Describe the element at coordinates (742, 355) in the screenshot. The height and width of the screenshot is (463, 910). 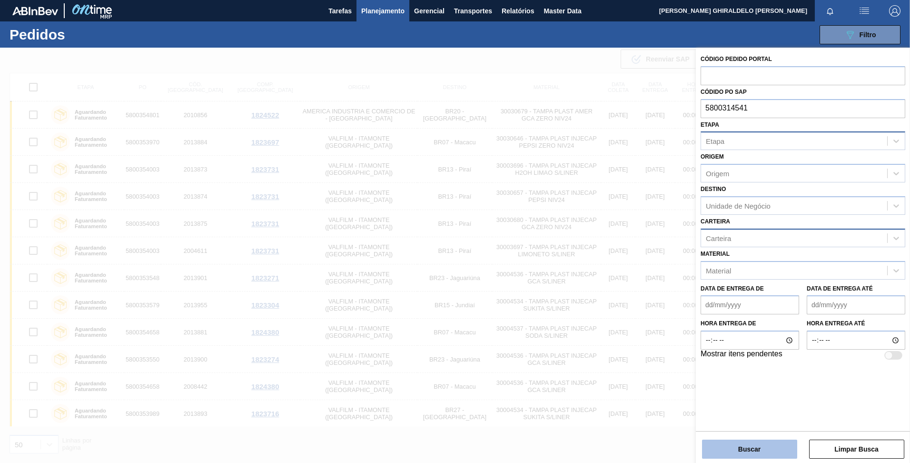
I see `label: Mostrar itens pendentes` at that location.